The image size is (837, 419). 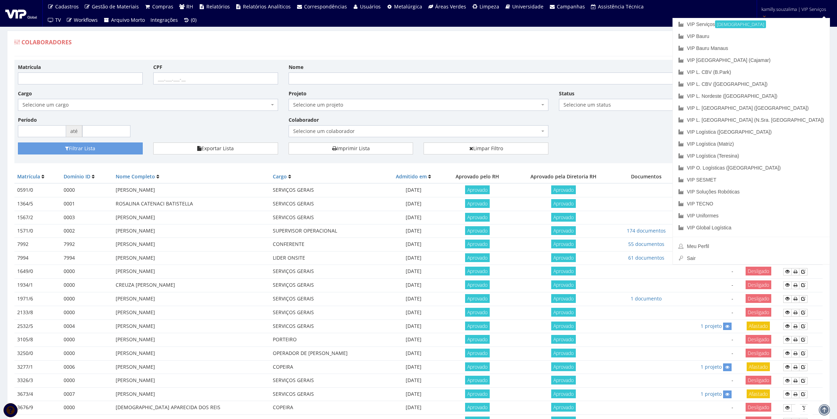 What do you see at coordinates (158, 67) in the screenshot?
I see `label: CPF` at bounding box center [158, 67].